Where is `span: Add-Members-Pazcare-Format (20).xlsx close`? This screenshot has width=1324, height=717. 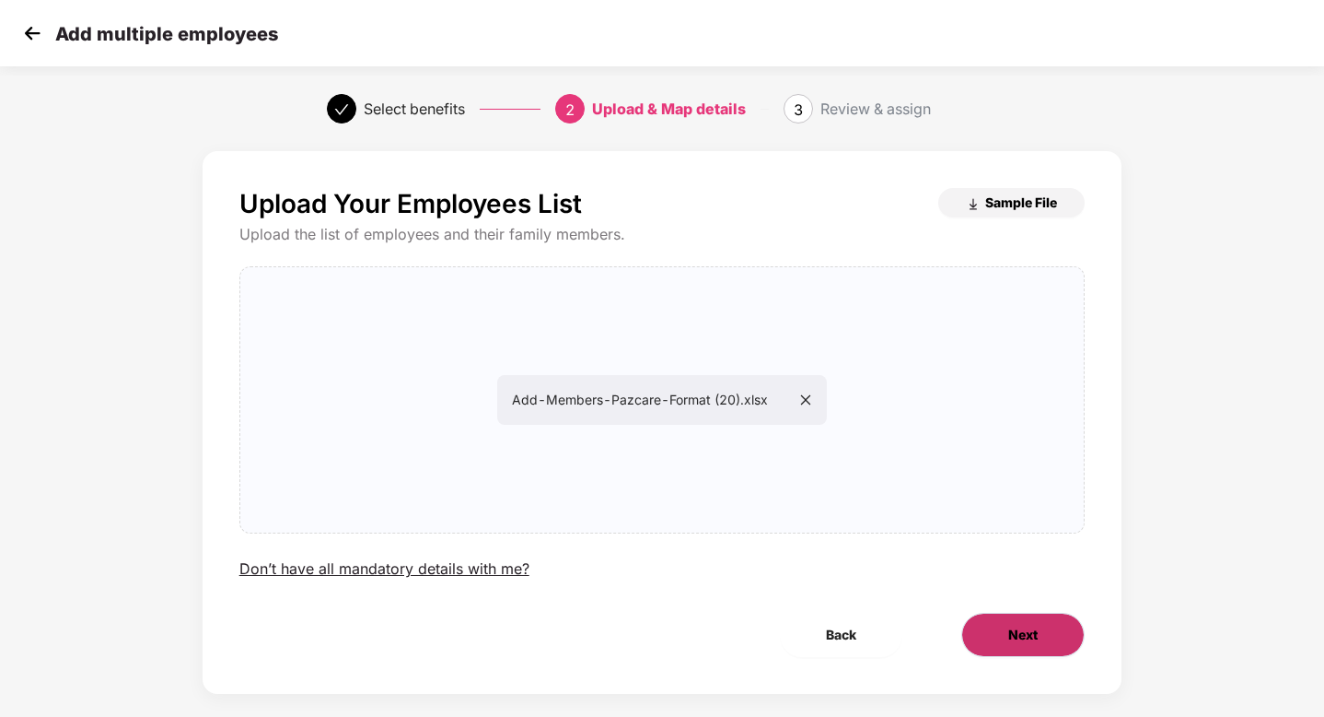 span: Add-Members-Pazcare-Format (20).xlsx close is located at coordinates (662, 400).